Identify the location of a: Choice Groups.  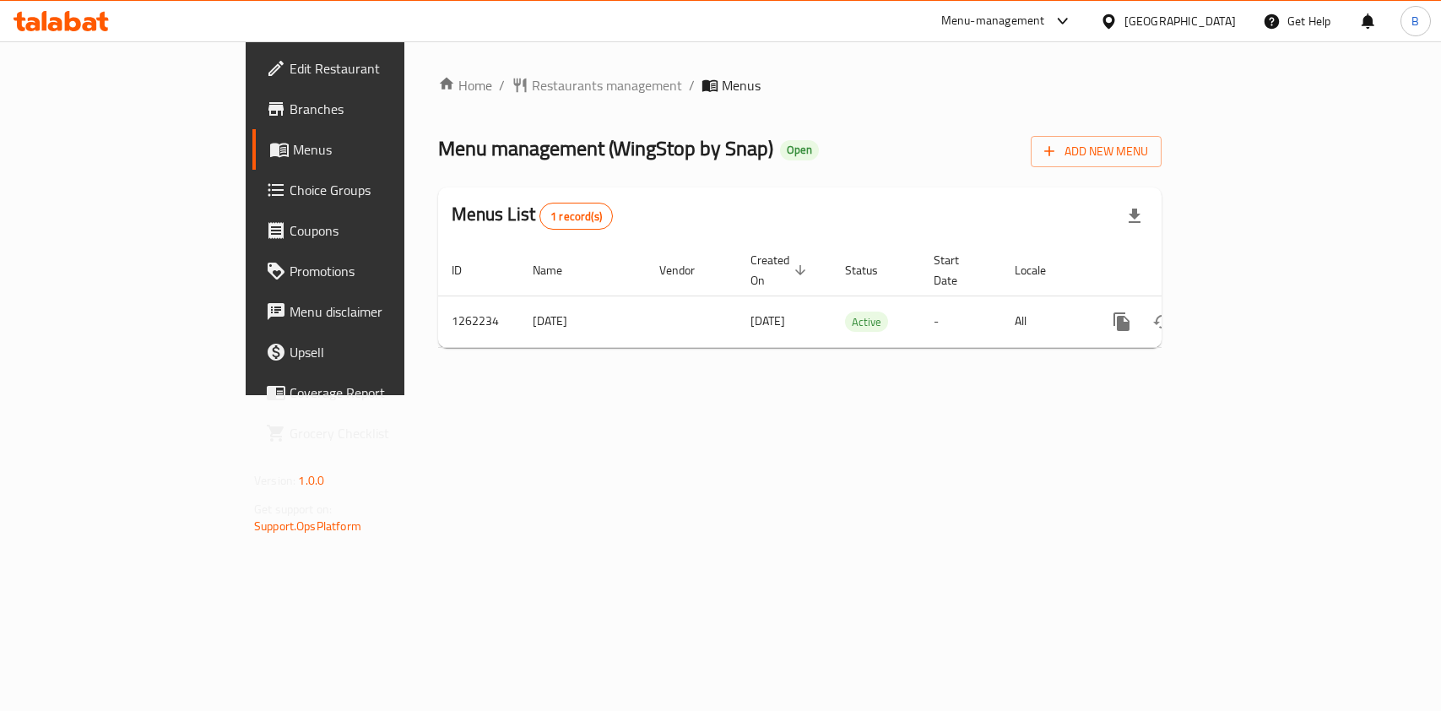
(369, 190).